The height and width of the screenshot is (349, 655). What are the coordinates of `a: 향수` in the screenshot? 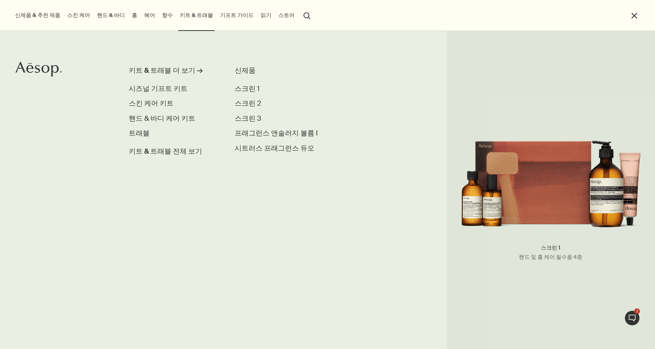 It's located at (168, 15).